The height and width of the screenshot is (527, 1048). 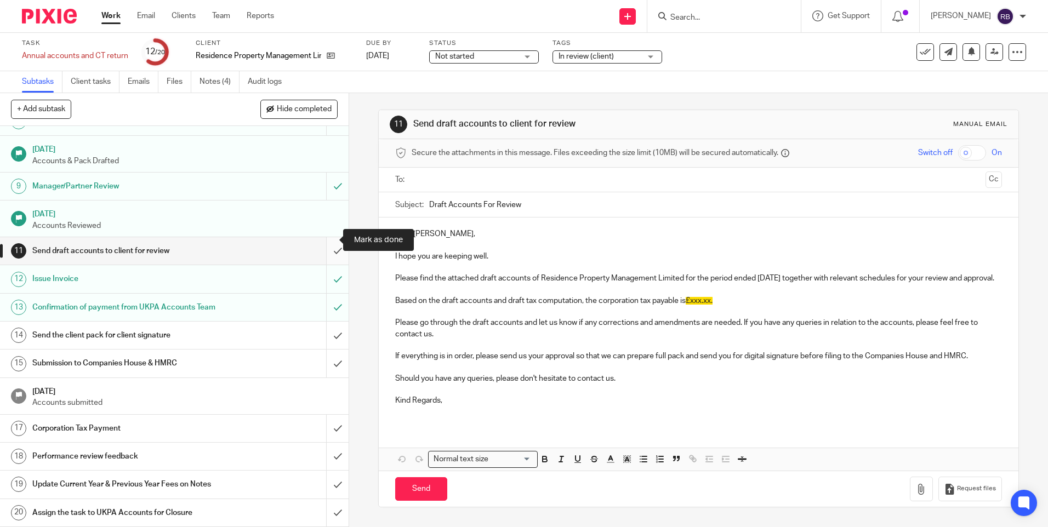 I want to click on div: 9, so click(x=19, y=186).